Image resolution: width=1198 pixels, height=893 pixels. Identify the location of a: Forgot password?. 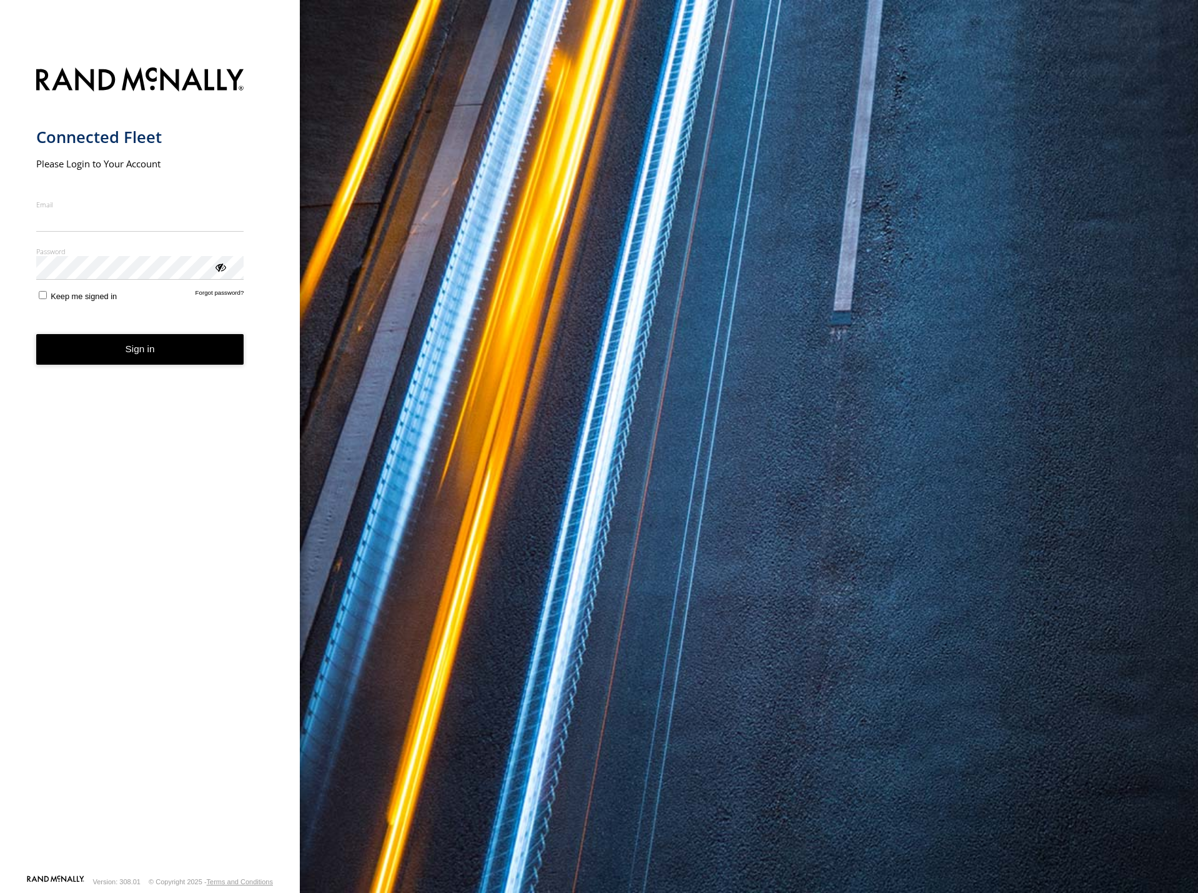
(220, 295).